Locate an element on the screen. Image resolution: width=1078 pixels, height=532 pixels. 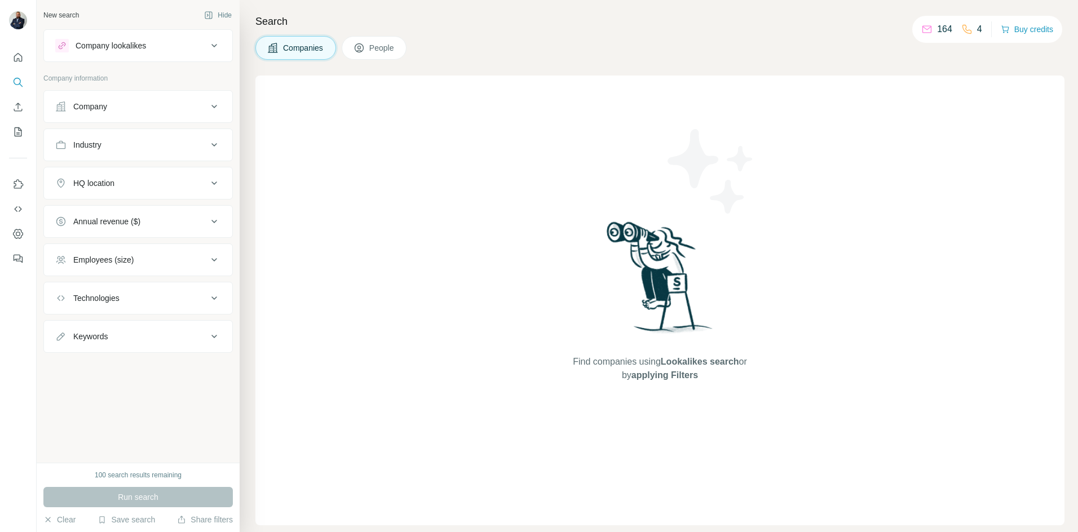
p: 4 is located at coordinates (979, 29).